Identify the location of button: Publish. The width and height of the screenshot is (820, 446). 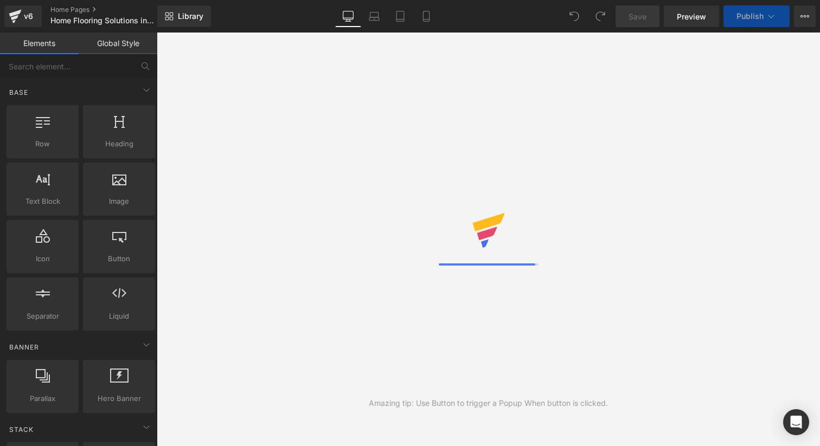
(756, 16).